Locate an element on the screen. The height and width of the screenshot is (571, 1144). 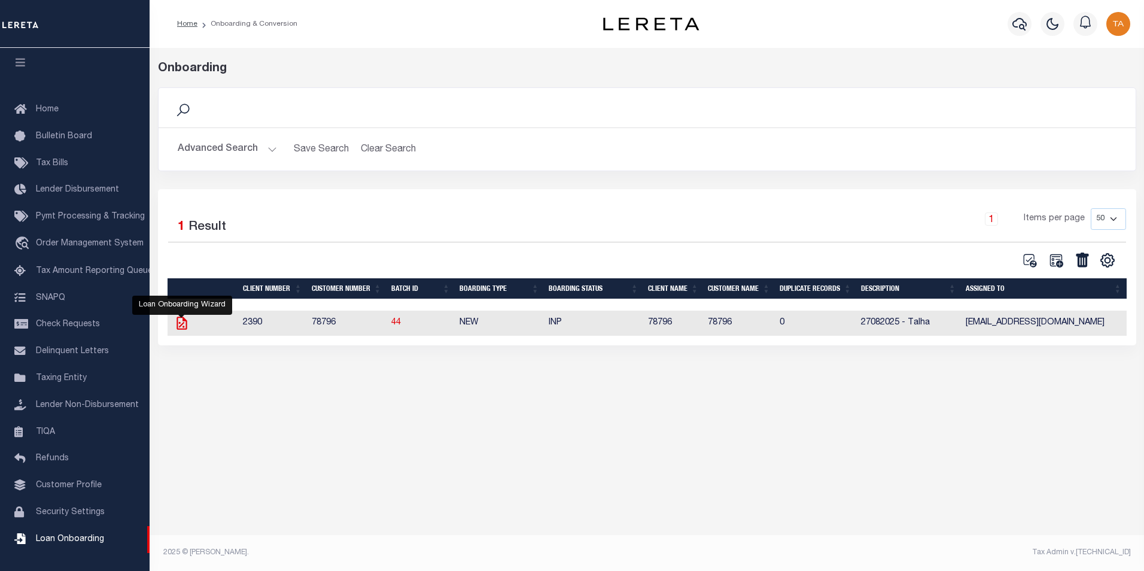
span: Bulletin Board is located at coordinates (64, 136).